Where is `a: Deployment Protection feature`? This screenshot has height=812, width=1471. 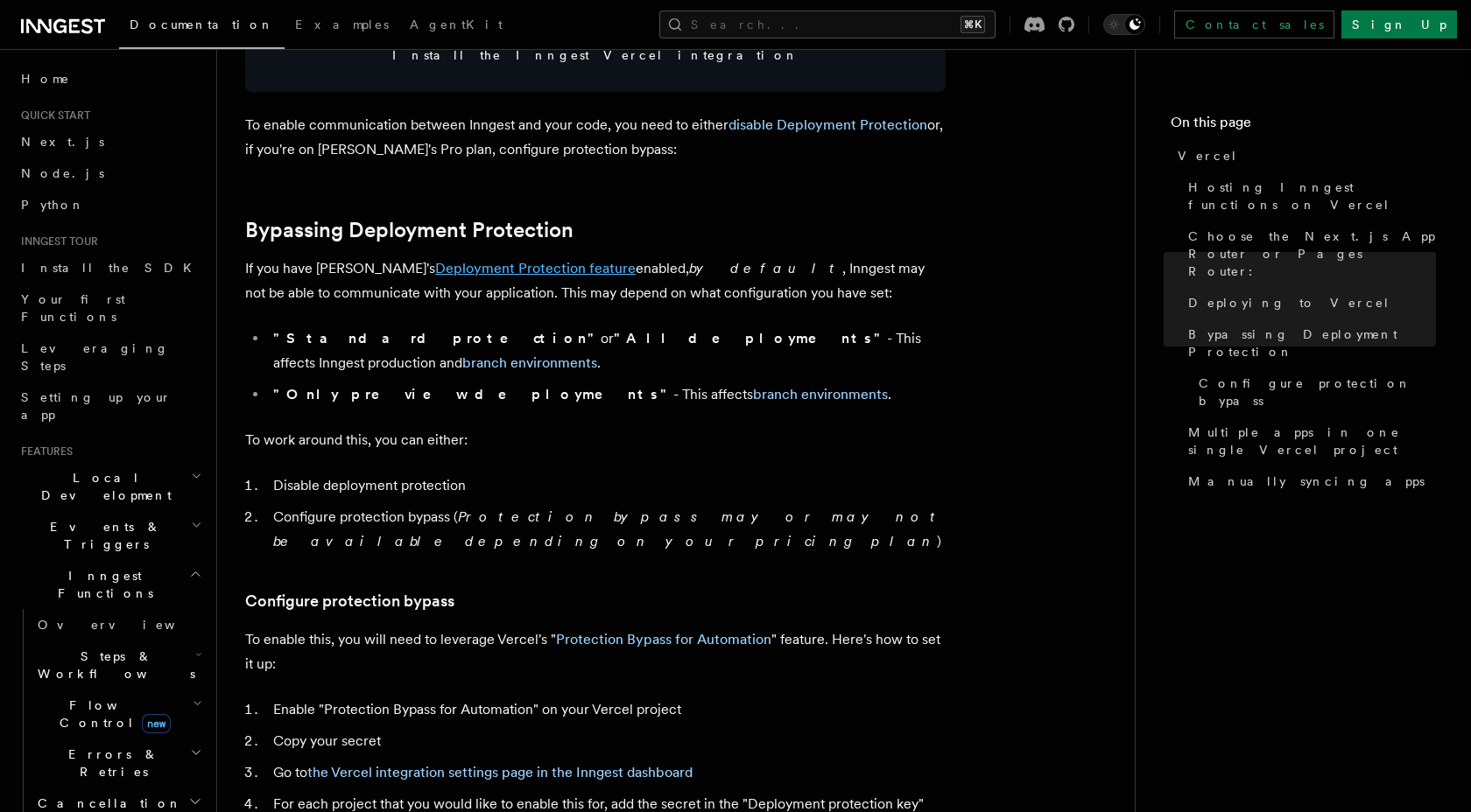
a: Deployment Protection feature is located at coordinates (535, 268).